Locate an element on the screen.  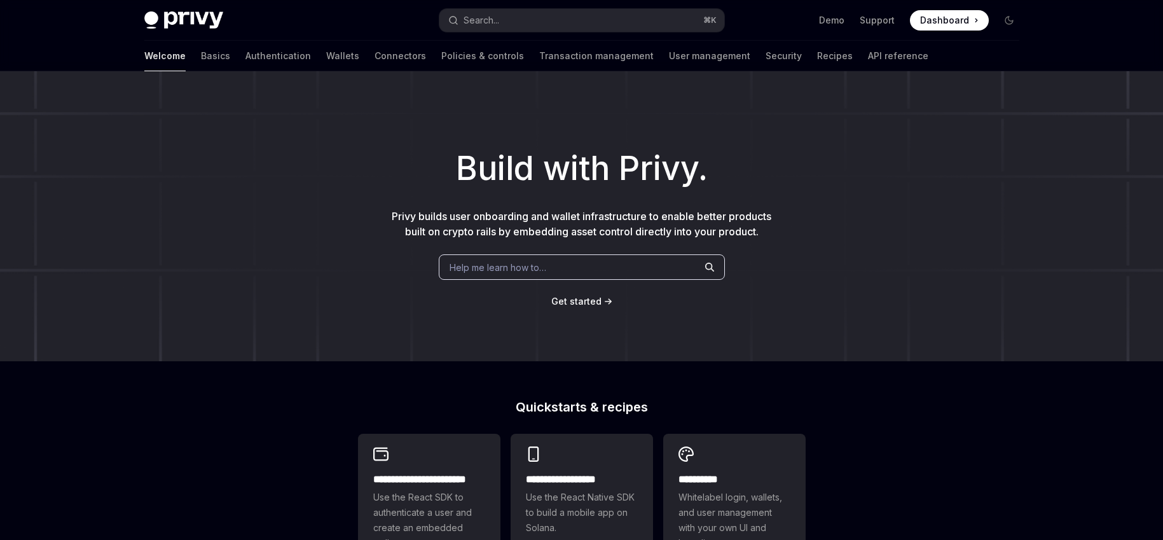
a: Welcome is located at coordinates (165, 56).